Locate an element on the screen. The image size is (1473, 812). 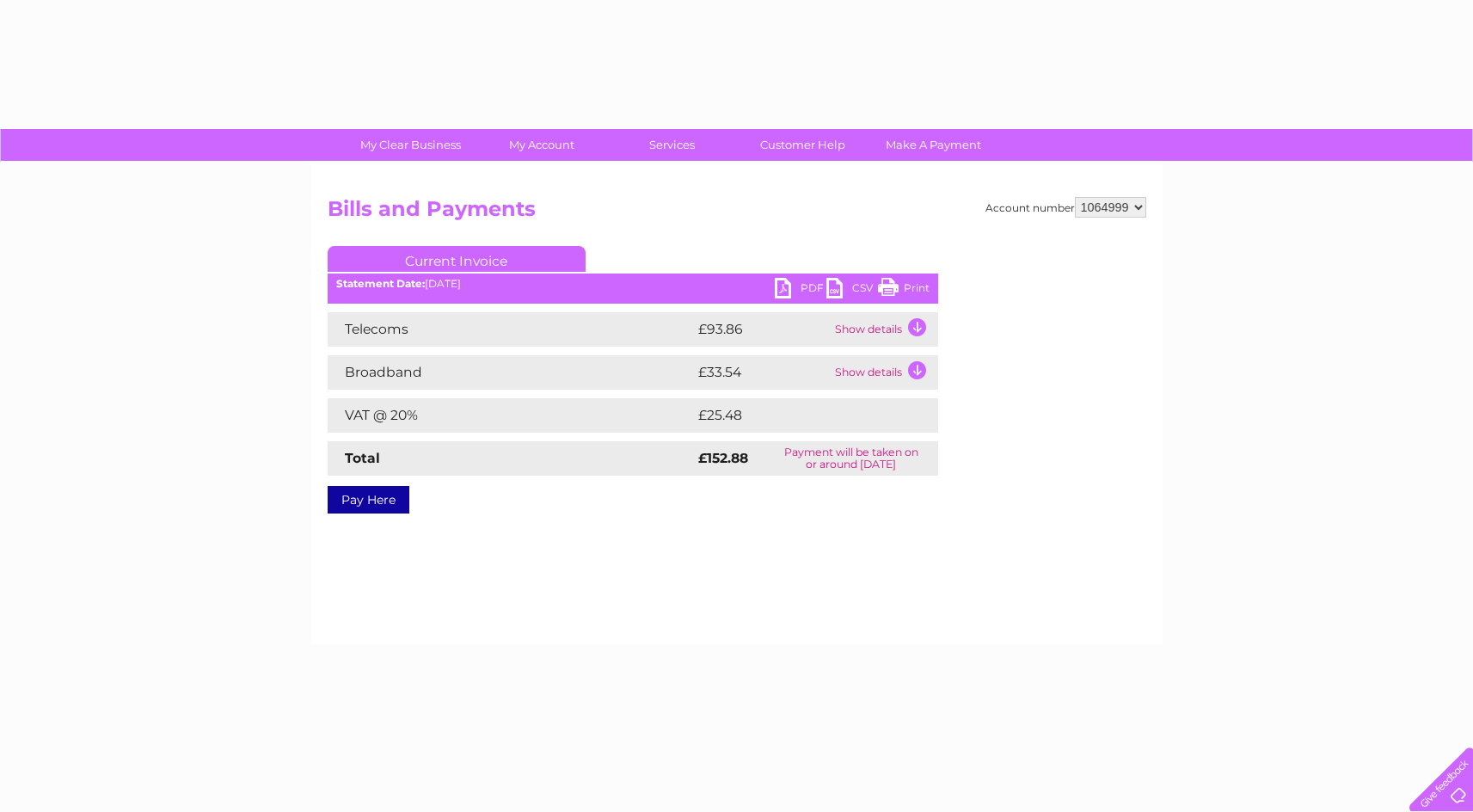
strong: Total is located at coordinates (362, 457).